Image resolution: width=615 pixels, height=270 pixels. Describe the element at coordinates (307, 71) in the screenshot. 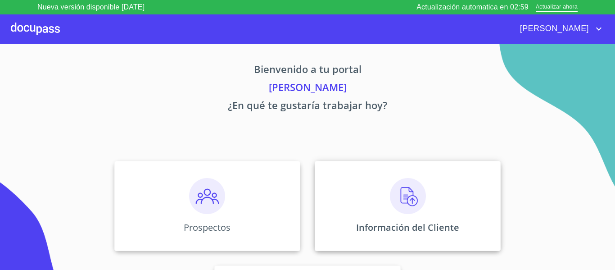

I see `p: Bienvenido a tu portal` at that location.